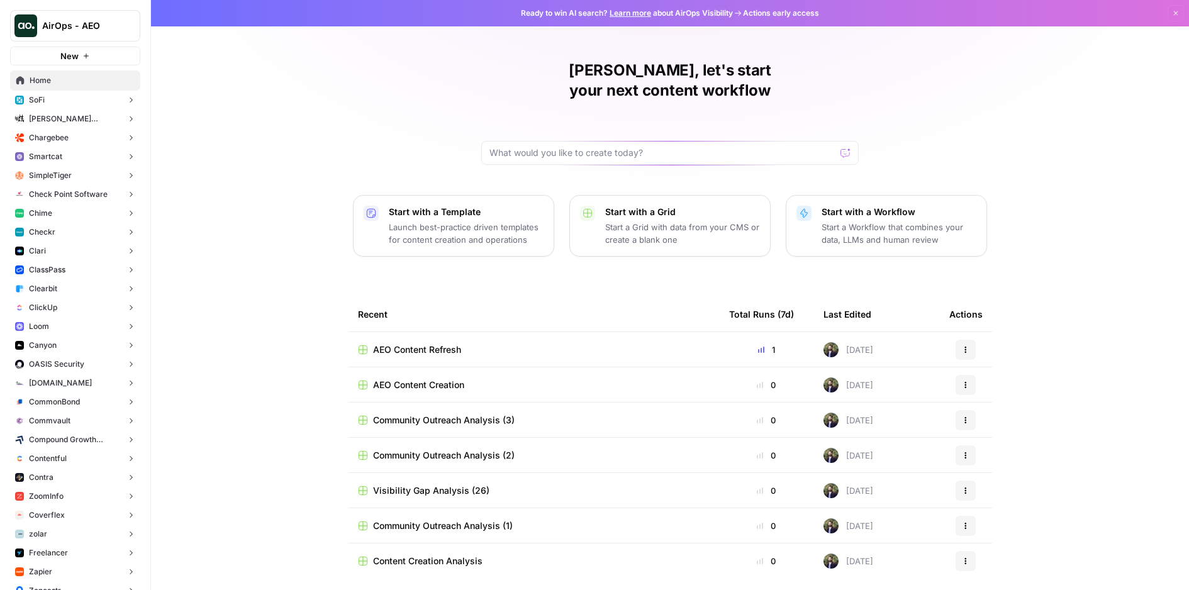 Image resolution: width=1189 pixels, height=590 pixels. Describe the element at coordinates (761, 314) in the screenshot. I see `div: Total Runs (7d)` at that location.